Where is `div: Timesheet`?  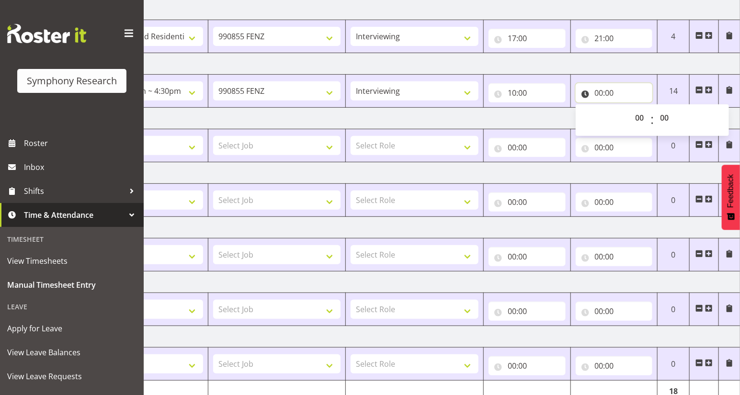
div: Timesheet is located at coordinates (72, 239).